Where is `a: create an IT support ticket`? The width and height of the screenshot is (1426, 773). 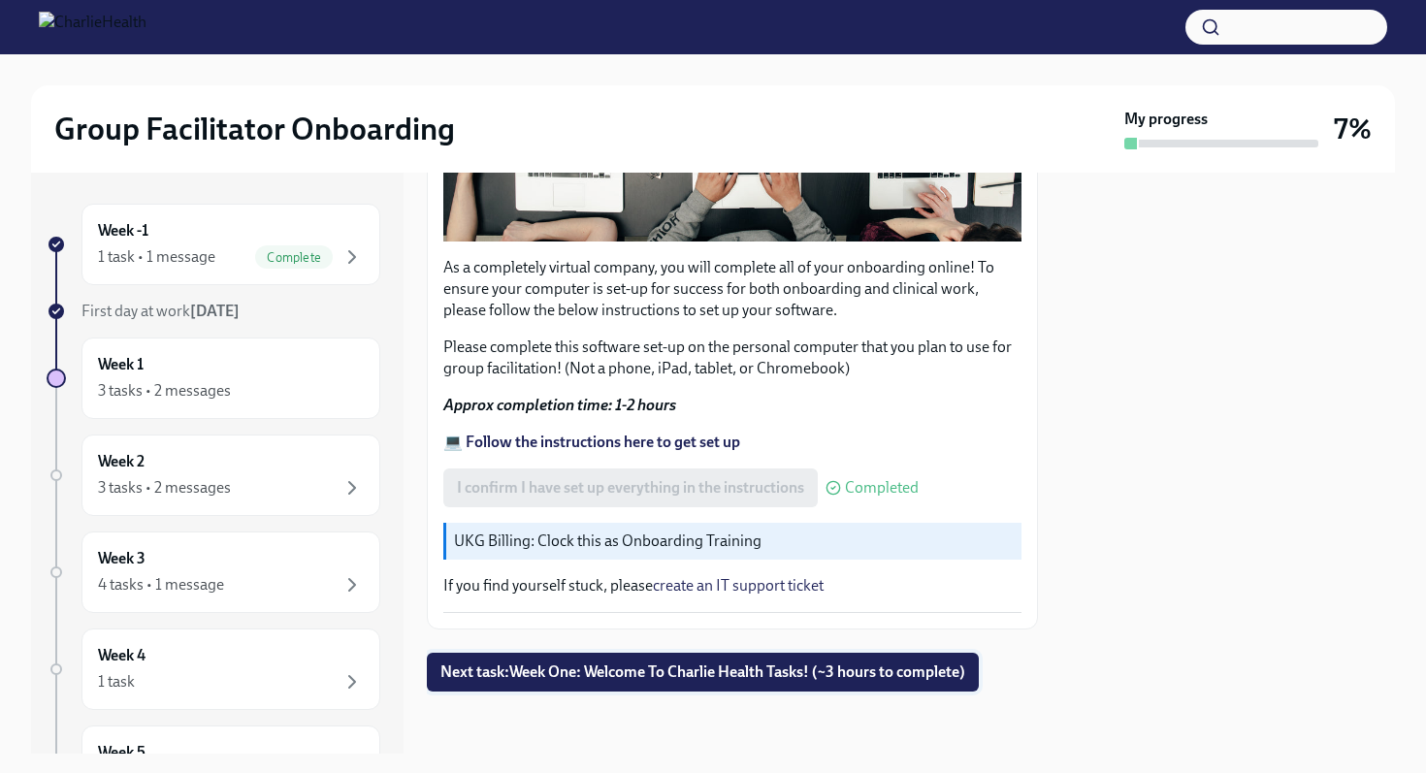 a: create an IT support ticket is located at coordinates (738, 585).